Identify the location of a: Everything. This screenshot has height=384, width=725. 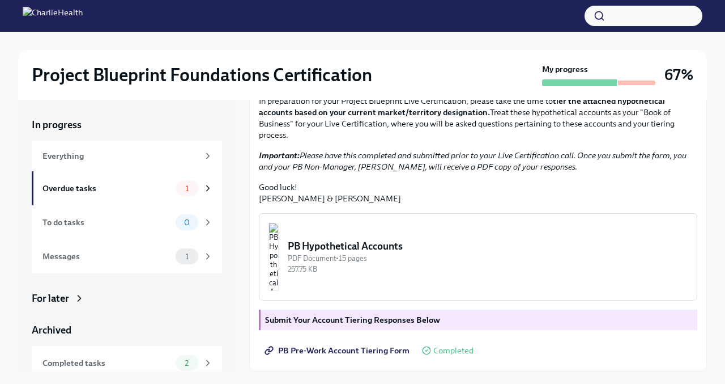
(127, 156).